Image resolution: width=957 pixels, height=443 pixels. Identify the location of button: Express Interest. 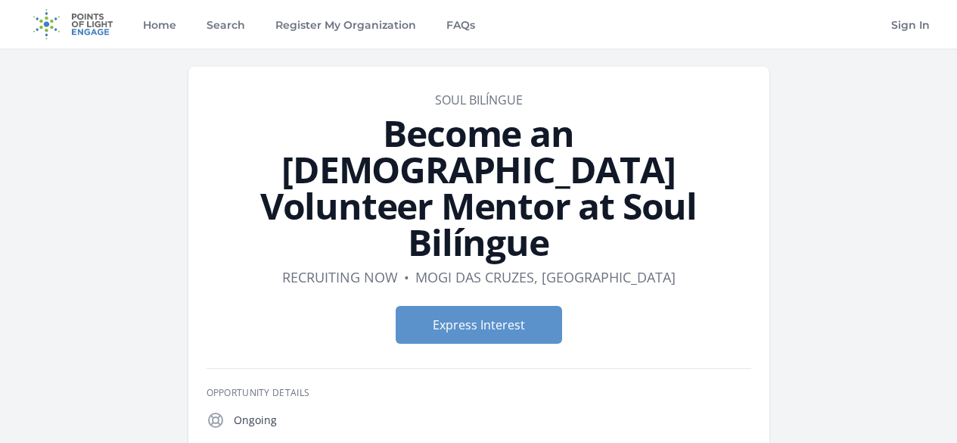
(479, 325).